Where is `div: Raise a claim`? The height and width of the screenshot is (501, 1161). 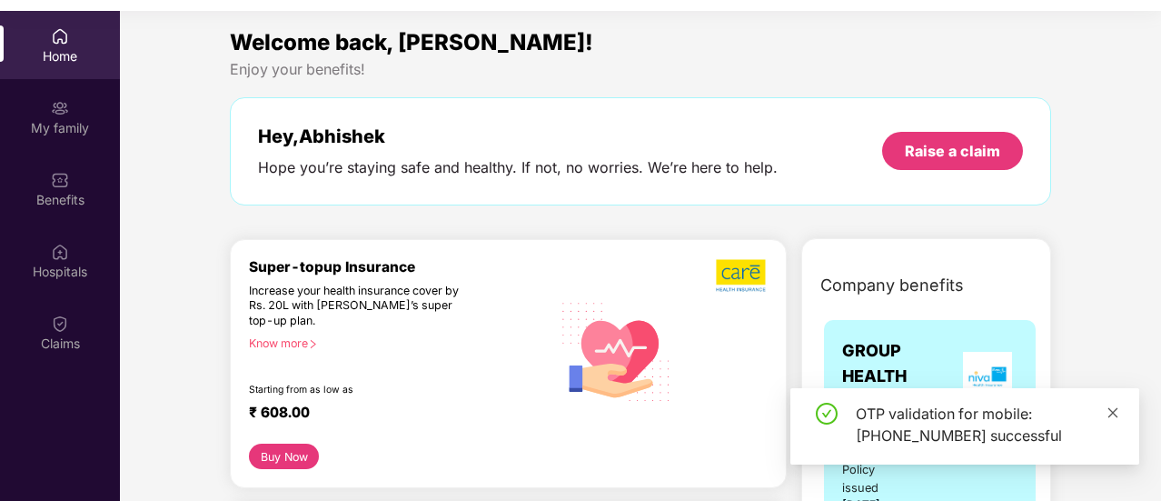 div: Raise a claim is located at coordinates (952, 151).